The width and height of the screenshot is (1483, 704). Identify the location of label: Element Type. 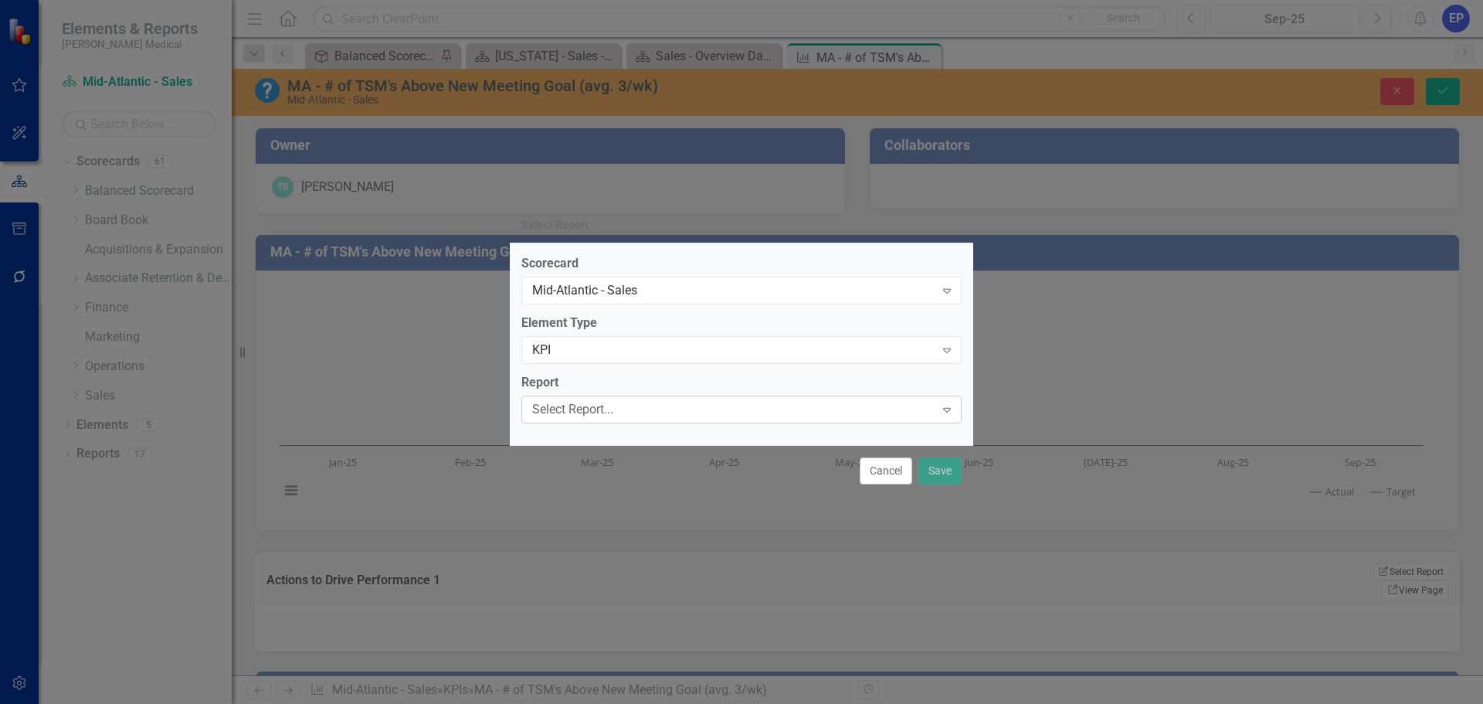
(741, 323).